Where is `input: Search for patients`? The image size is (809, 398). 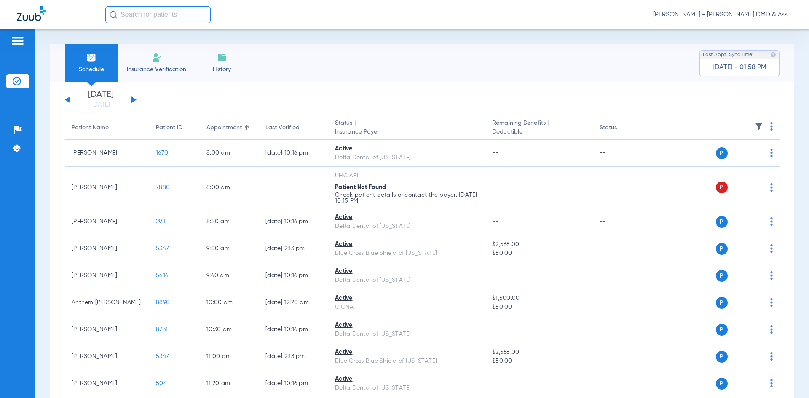 input: Search for patients is located at coordinates (158, 15).